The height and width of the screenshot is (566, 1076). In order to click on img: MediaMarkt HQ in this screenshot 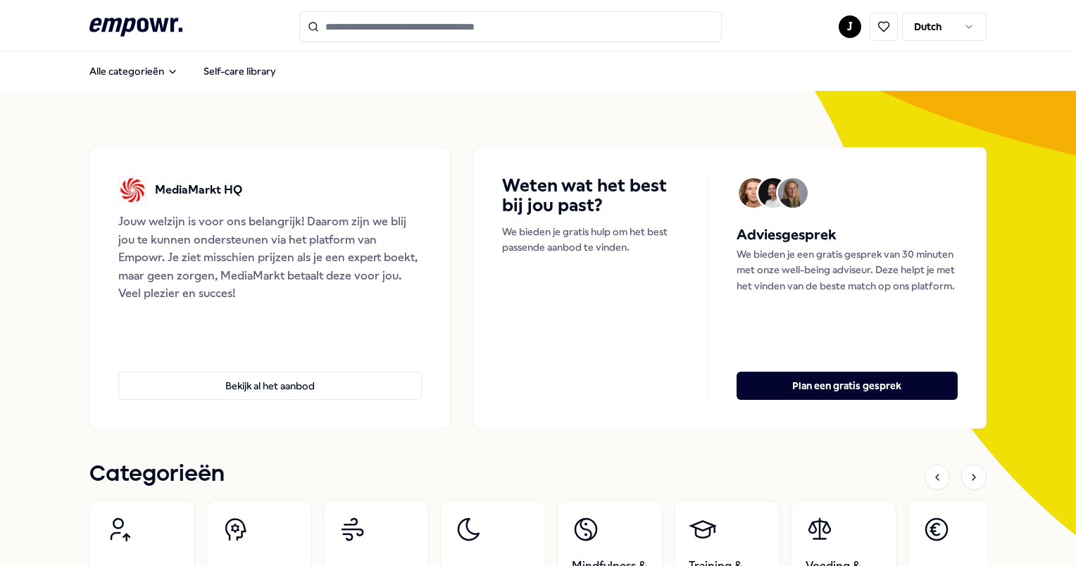, I will do `click(132, 190)`.